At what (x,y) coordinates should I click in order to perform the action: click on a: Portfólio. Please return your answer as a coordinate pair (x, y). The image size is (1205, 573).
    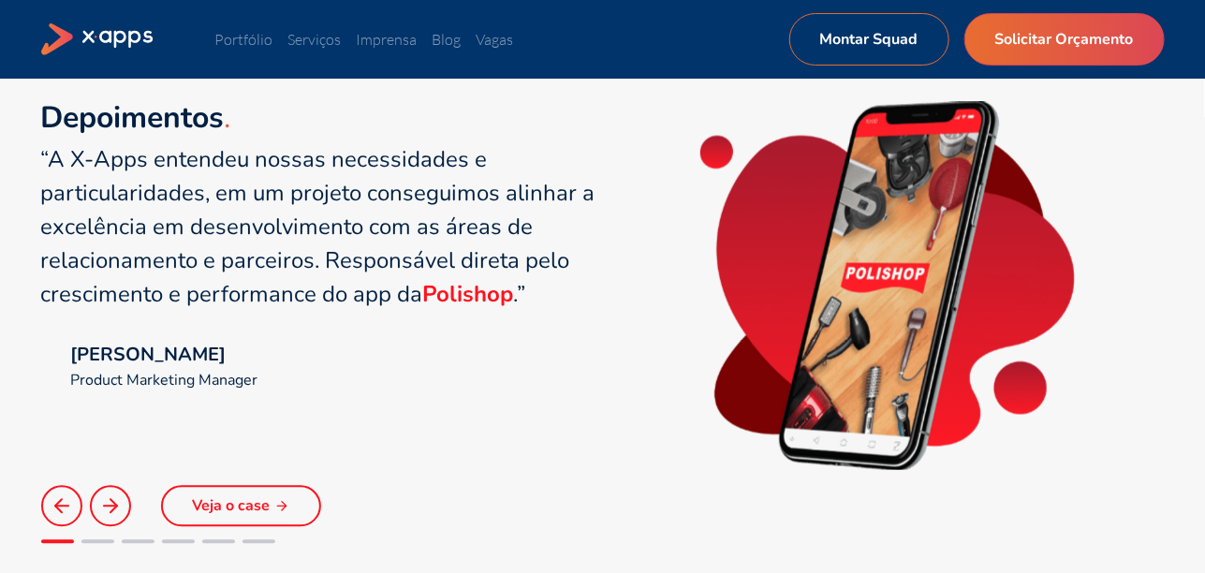
    Looking at the image, I should click on (244, 39).